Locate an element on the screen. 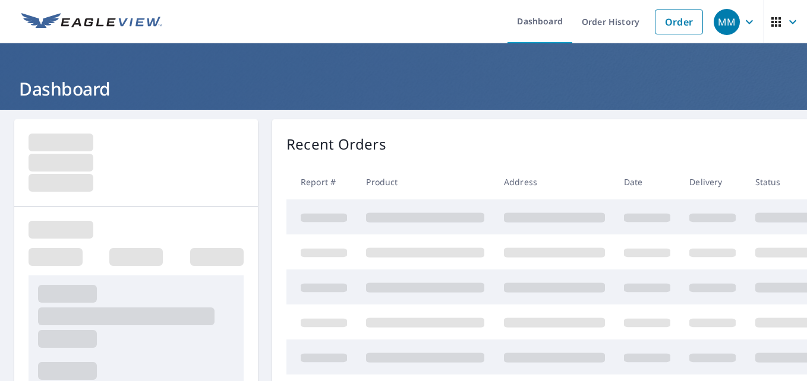  a: Order is located at coordinates (678, 22).